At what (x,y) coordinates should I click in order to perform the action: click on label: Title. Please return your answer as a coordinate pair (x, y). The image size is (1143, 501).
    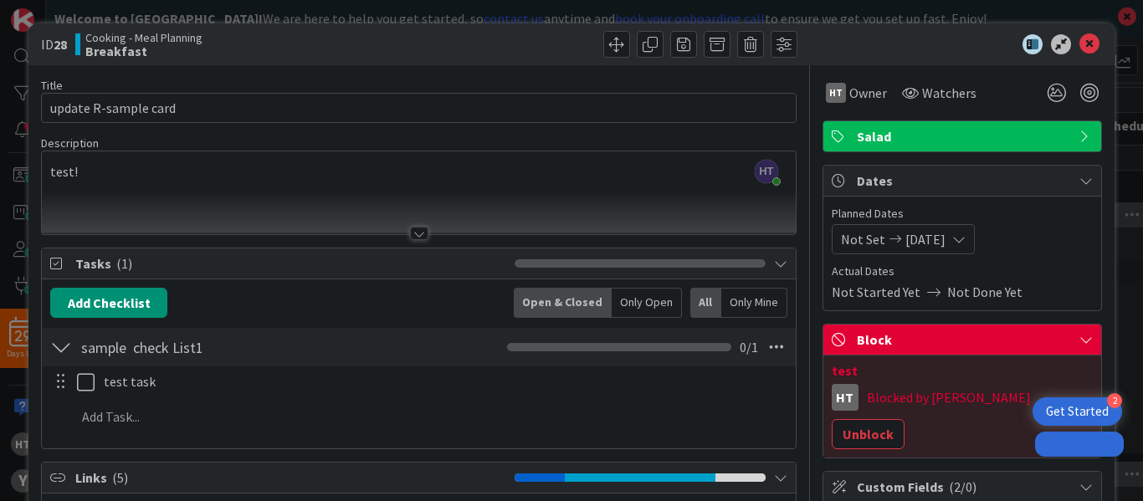
    Looking at the image, I should click on (52, 85).